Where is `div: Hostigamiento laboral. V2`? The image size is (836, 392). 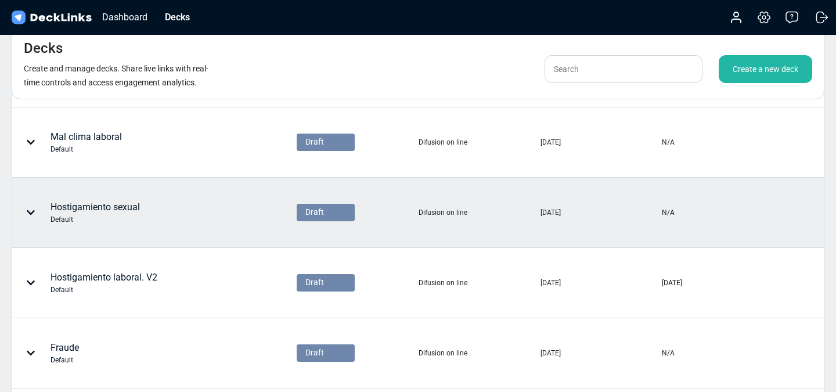 div: Hostigamiento laboral. V2 is located at coordinates (104, 283).